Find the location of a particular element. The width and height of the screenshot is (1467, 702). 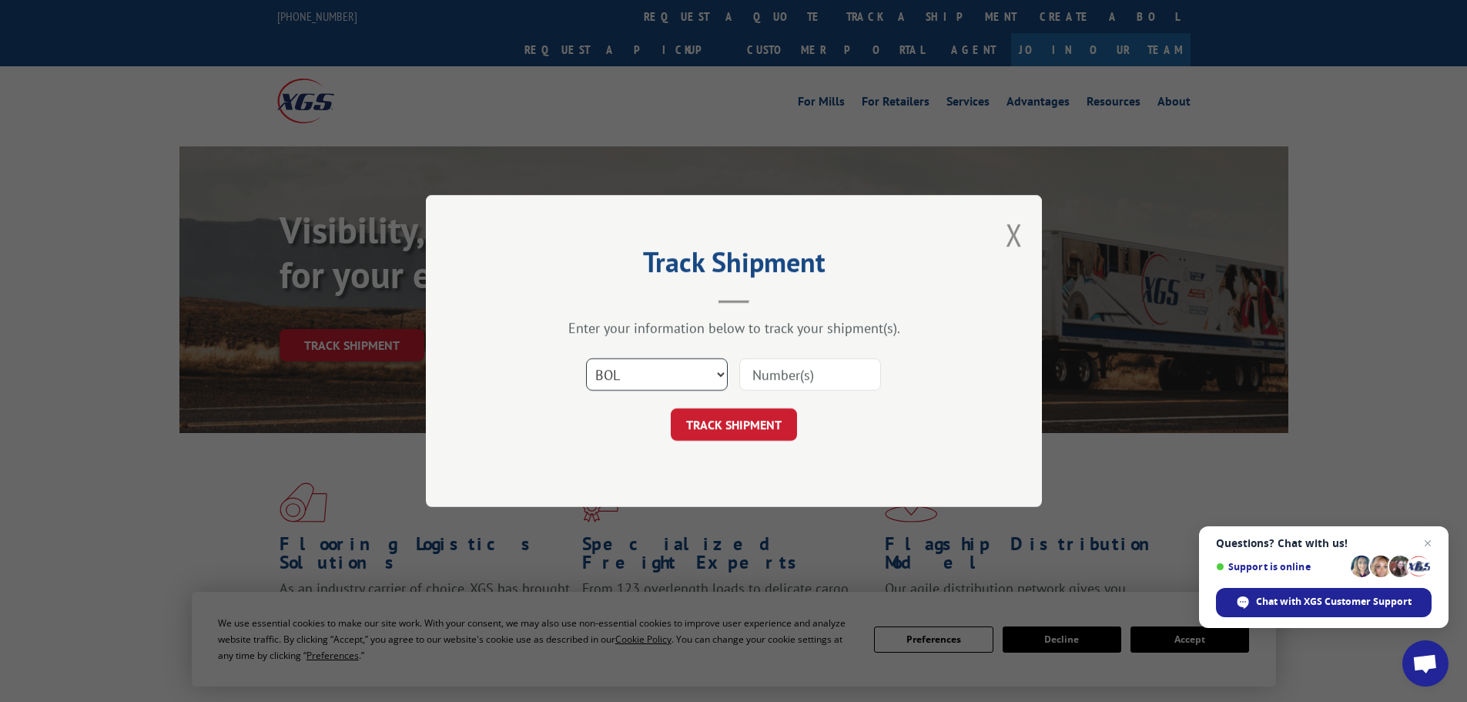

div: Enter your information below to track your shipment(s). is located at coordinates (734, 327).